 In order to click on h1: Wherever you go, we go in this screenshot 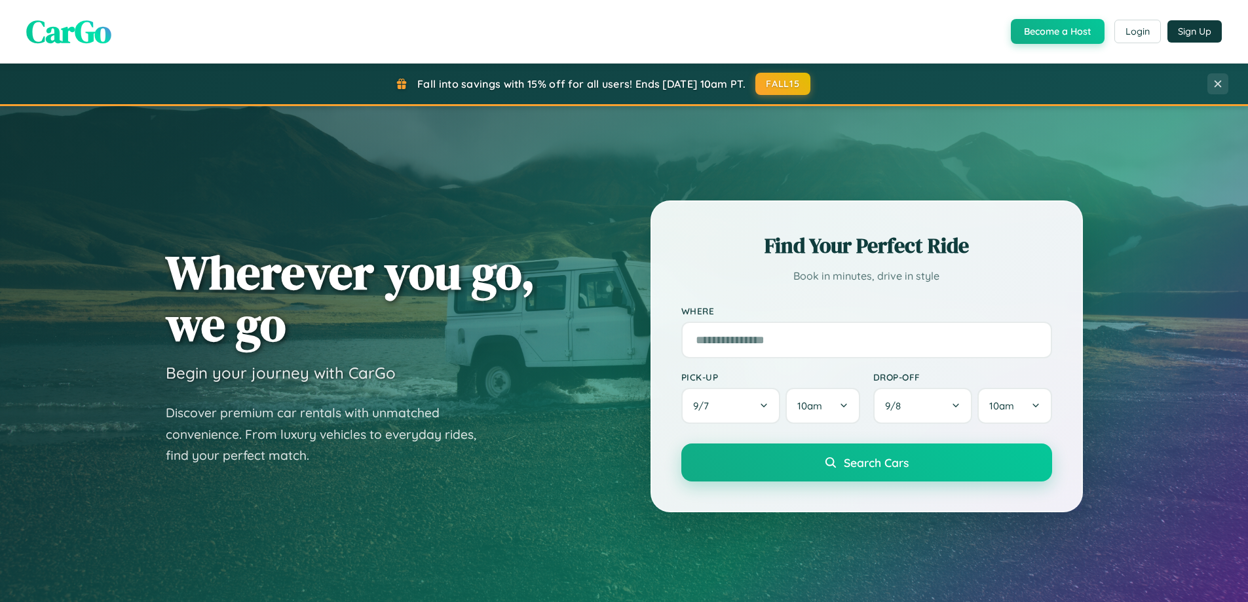, I will do `click(350, 298)`.